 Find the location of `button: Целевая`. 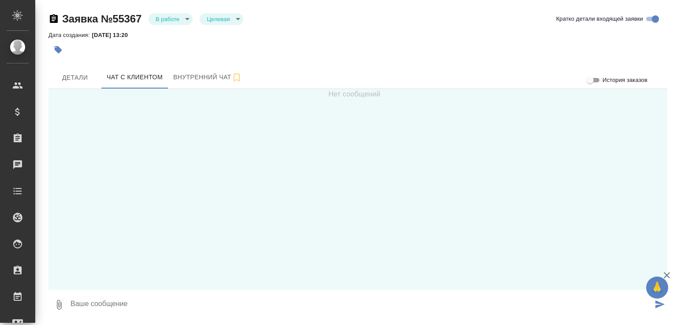

button: Целевая is located at coordinates (218, 19).